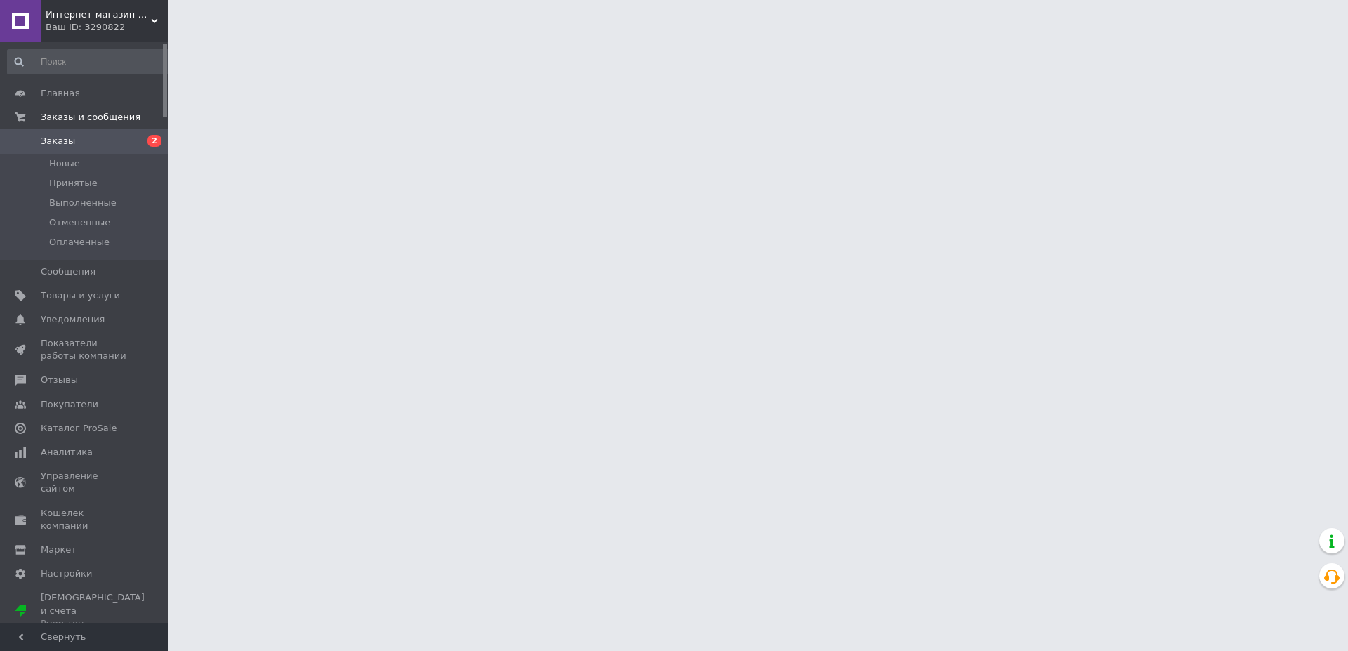 The image size is (1348, 651). What do you see at coordinates (107, 27) in the screenshot?
I see `div: Ваш ID: 3290822` at bounding box center [107, 27].